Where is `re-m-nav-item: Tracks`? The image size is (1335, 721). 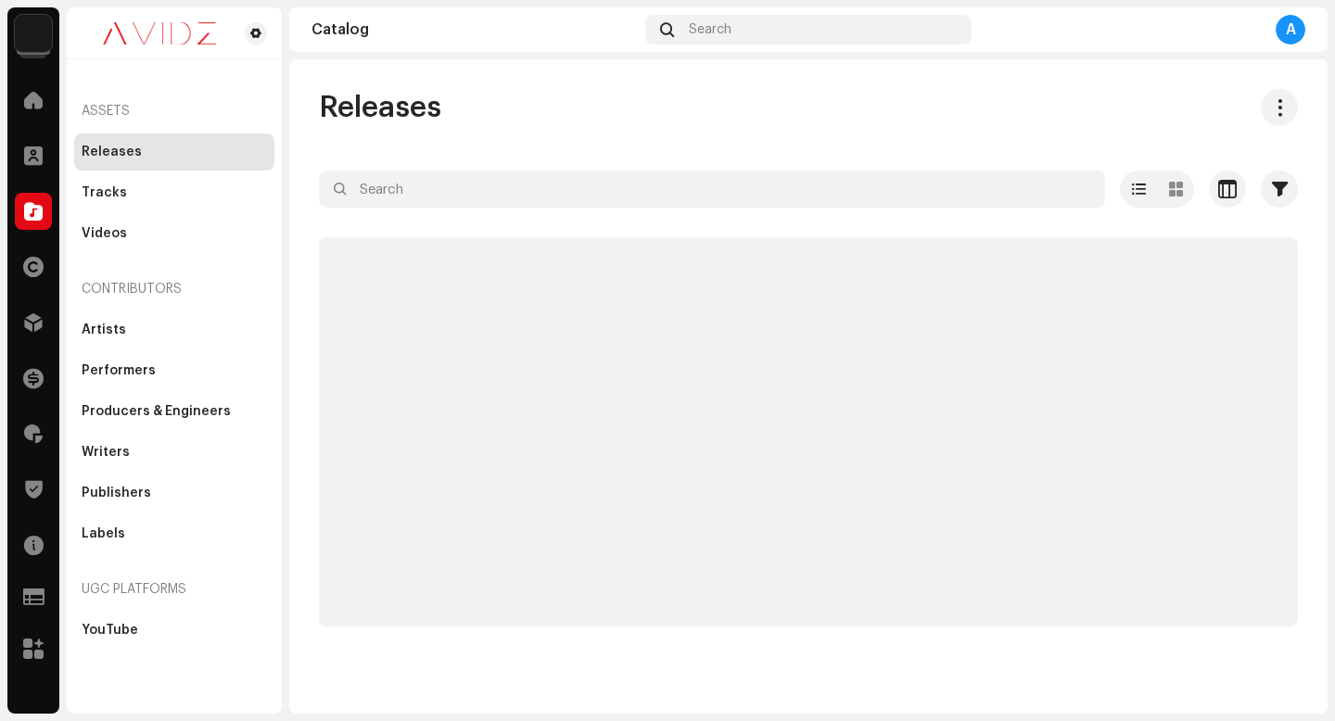
re-m-nav-item: Tracks is located at coordinates (174, 193).